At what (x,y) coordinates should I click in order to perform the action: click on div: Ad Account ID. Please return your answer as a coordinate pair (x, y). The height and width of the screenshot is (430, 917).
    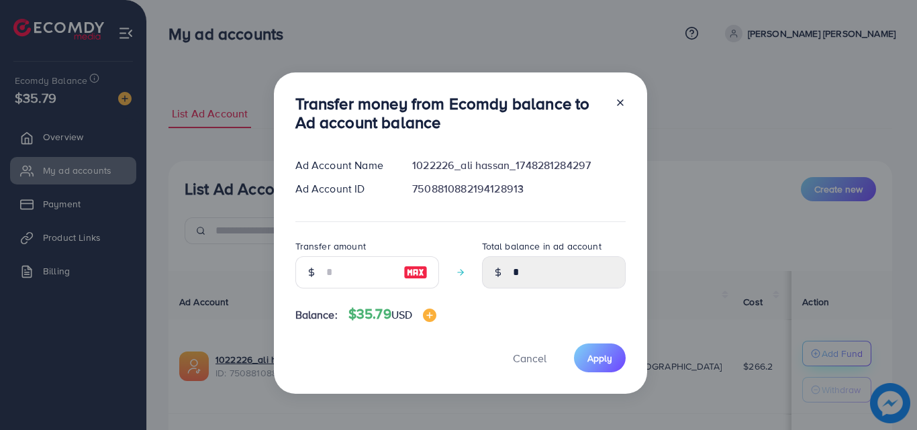
    Looking at the image, I should click on (343, 189).